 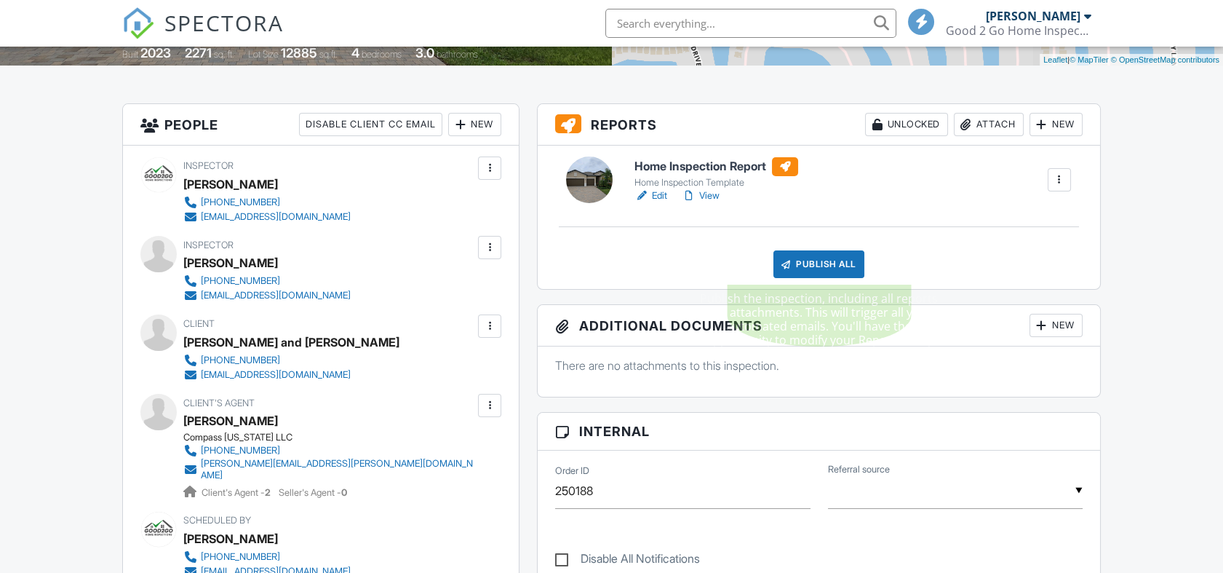 What do you see at coordinates (716, 183) in the screenshot?
I see `div: Home Inspection Template` at bounding box center [716, 183].